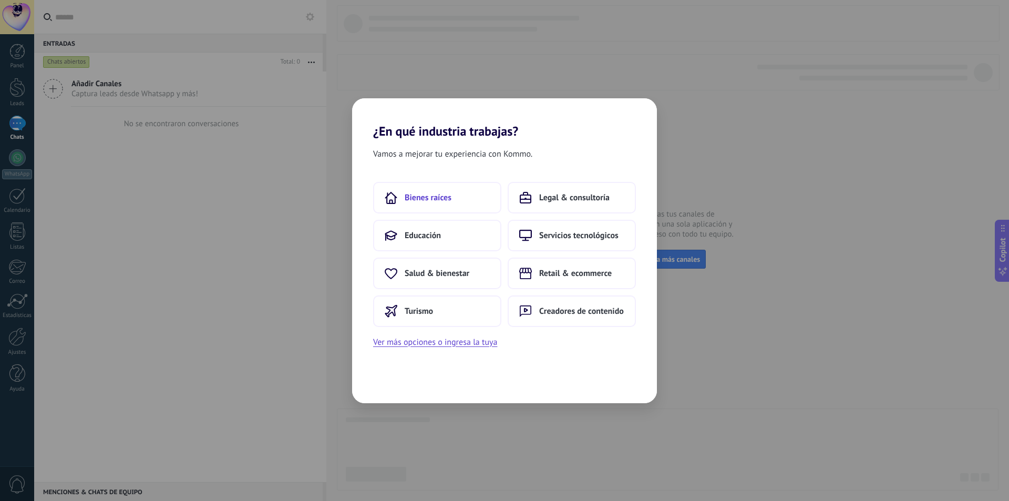  Describe the element at coordinates (437, 273) in the screenshot. I see `span: Salud & bienestar` at that location.